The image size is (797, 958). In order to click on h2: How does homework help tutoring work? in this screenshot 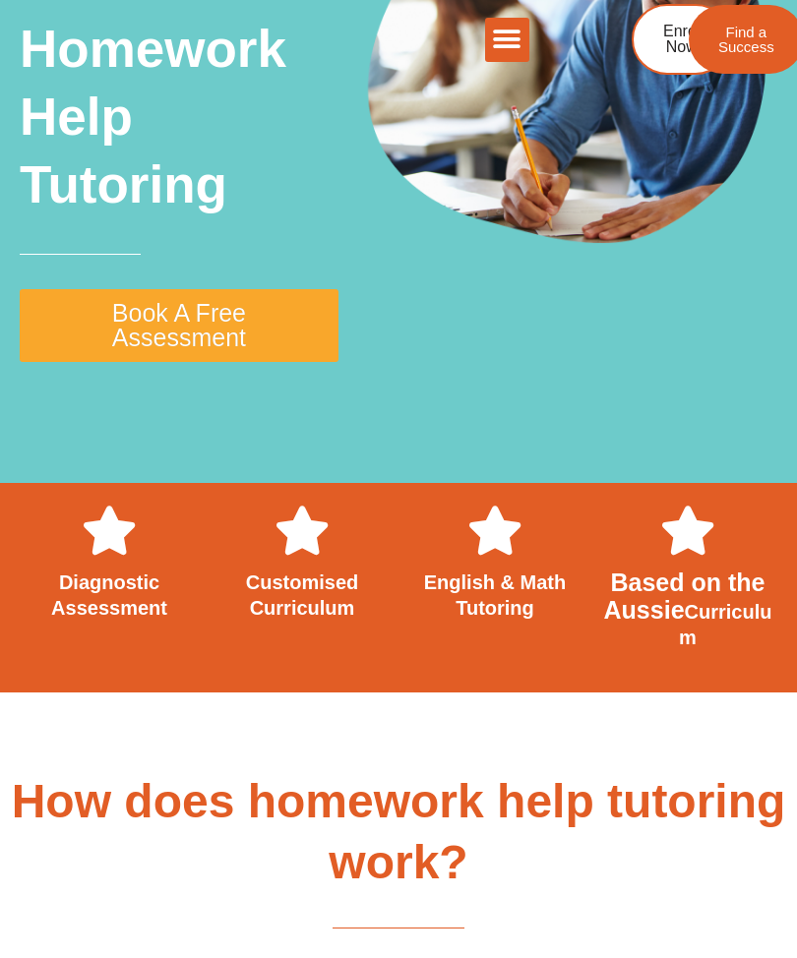, I will do `click(399, 832)`.